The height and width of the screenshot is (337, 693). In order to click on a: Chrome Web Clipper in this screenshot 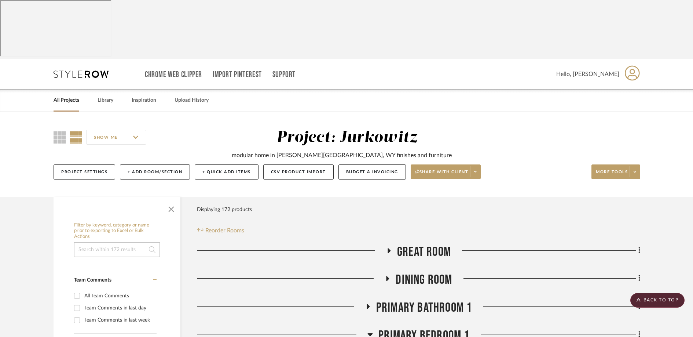, I will do `click(173, 74)`.